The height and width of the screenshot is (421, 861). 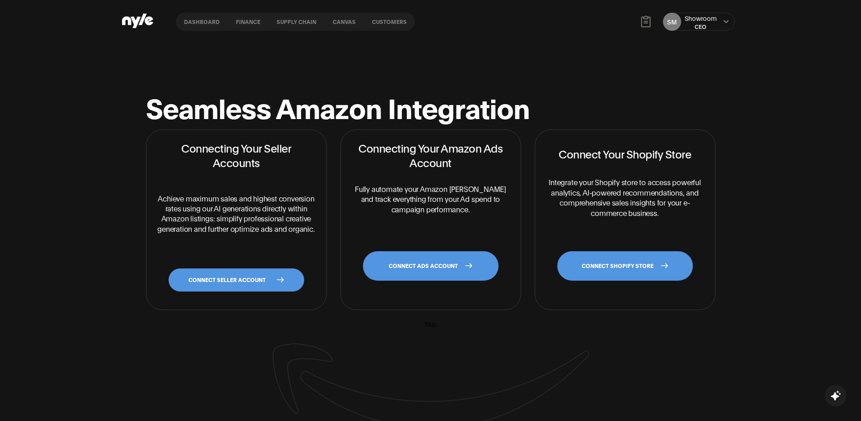 I want to click on a: CONNECT ADS ACCOUNT, so click(x=431, y=265).